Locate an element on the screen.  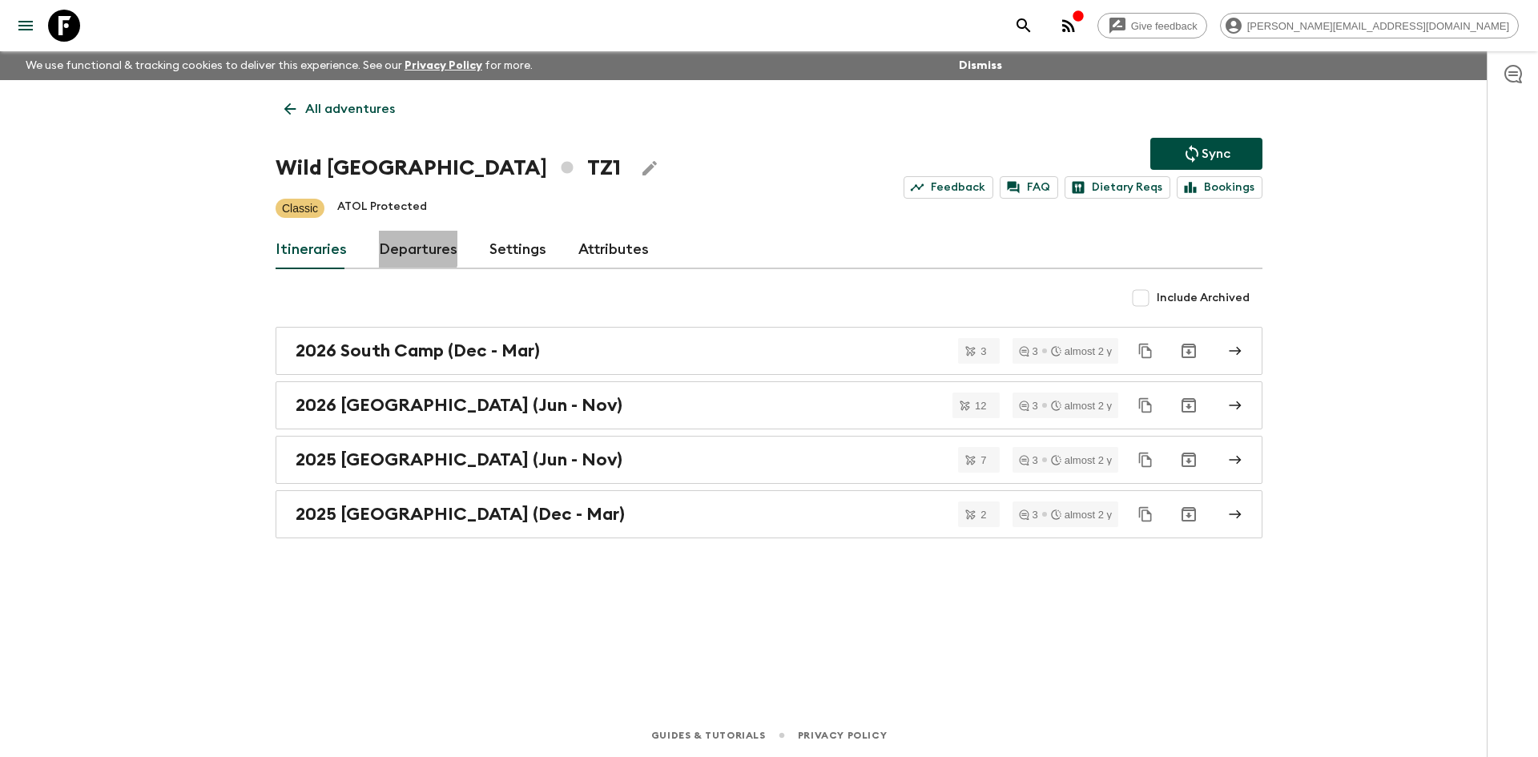
button: Edit Adventure Title is located at coordinates (650, 168).